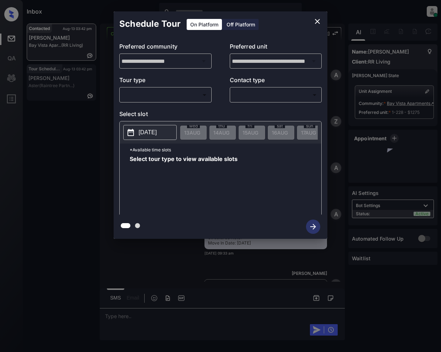 The image size is (441, 352). Describe the element at coordinates (226, 149) in the screenshot. I see `p: *Available time slots` at that location.